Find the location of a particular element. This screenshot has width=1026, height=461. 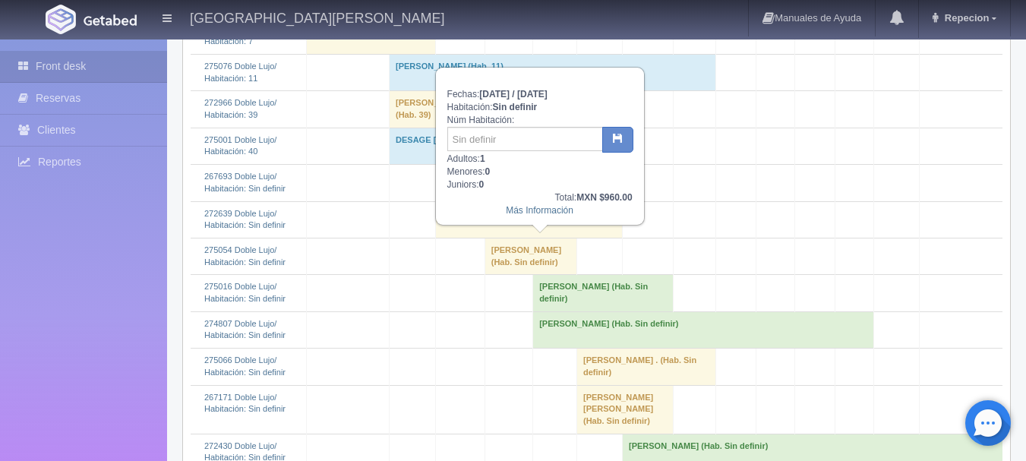

a: 272966 Doble Lujo/Habitación: 39 is located at coordinates (240, 109).